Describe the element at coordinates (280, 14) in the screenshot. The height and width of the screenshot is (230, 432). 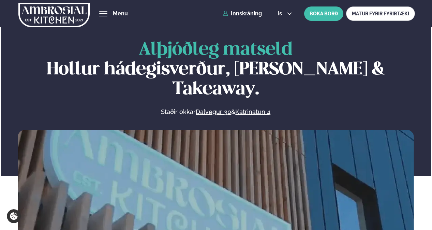
I see `span: is` at that location.